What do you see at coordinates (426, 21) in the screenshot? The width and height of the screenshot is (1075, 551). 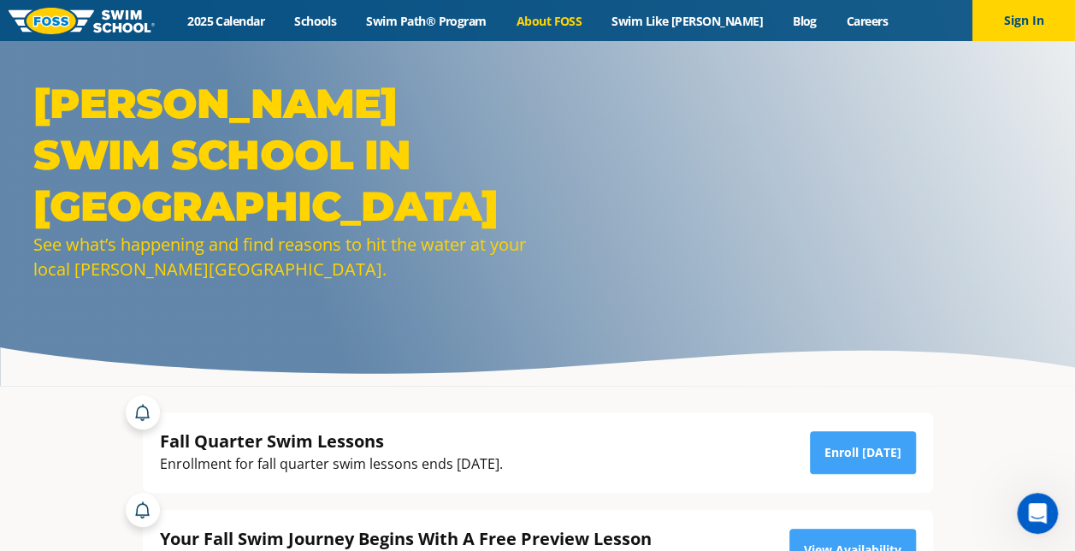 I see `a: Swim Path® Program` at bounding box center [426, 21].